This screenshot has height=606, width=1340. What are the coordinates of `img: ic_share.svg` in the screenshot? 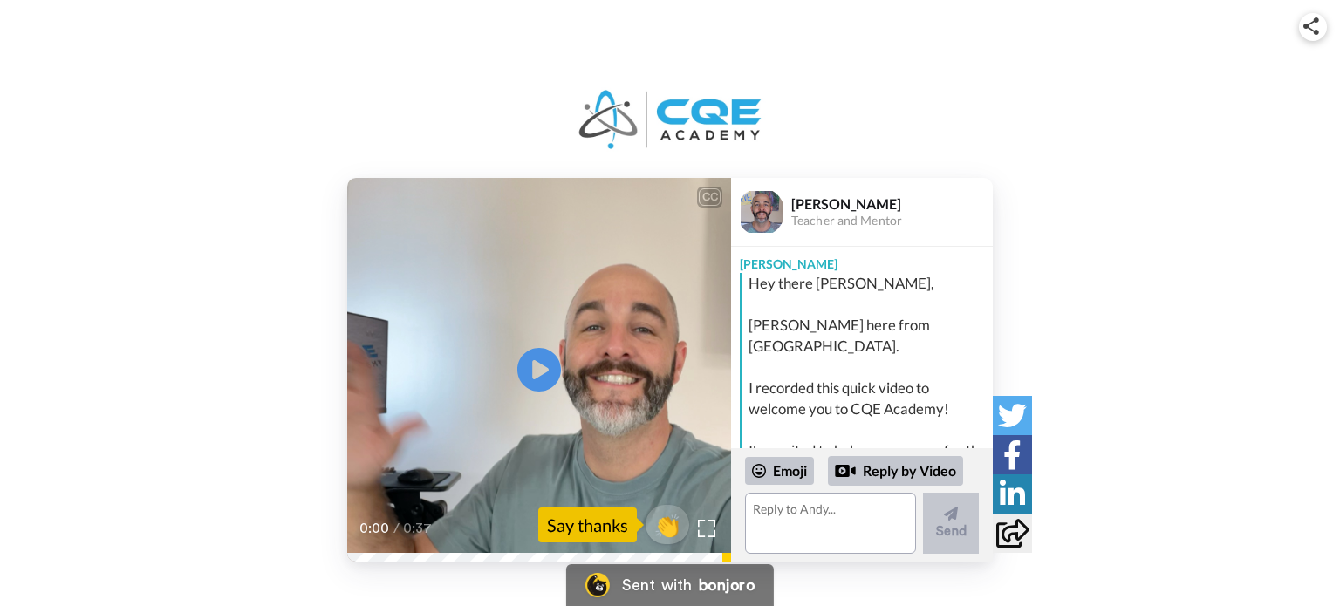 It's located at (1311, 26).